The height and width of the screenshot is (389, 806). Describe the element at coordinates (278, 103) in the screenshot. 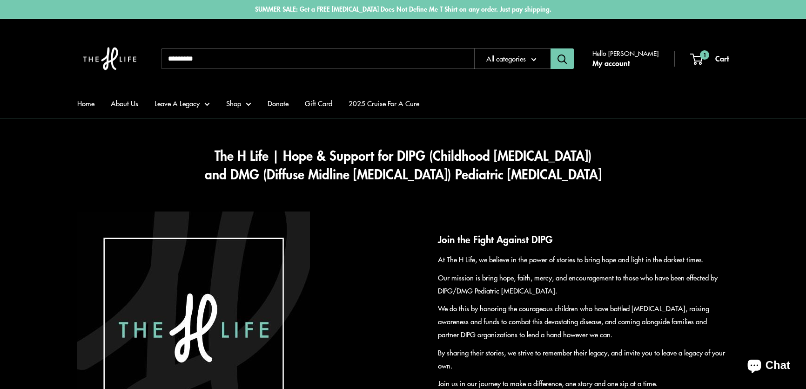

I see `a: Donate` at that location.